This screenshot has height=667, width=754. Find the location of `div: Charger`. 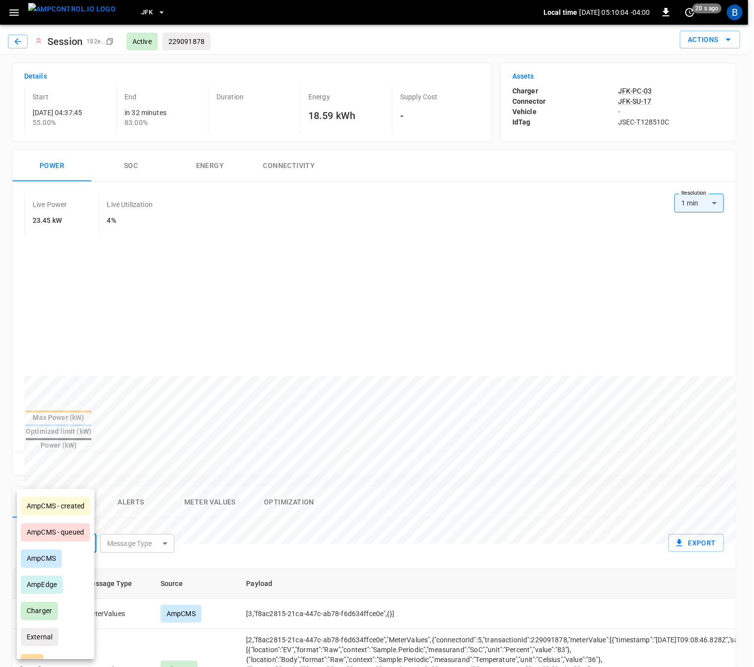

div: Charger is located at coordinates (39, 610).